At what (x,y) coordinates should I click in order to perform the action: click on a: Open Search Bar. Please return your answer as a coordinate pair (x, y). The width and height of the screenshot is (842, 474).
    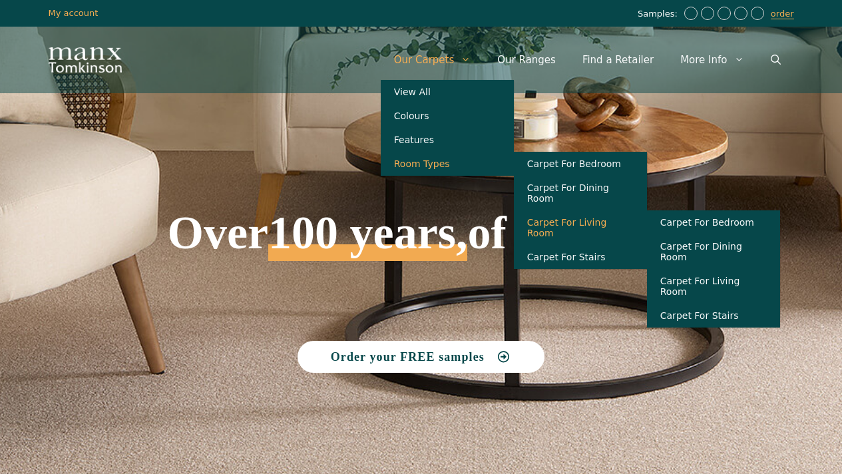
    Looking at the image, I should click on (775, 60).